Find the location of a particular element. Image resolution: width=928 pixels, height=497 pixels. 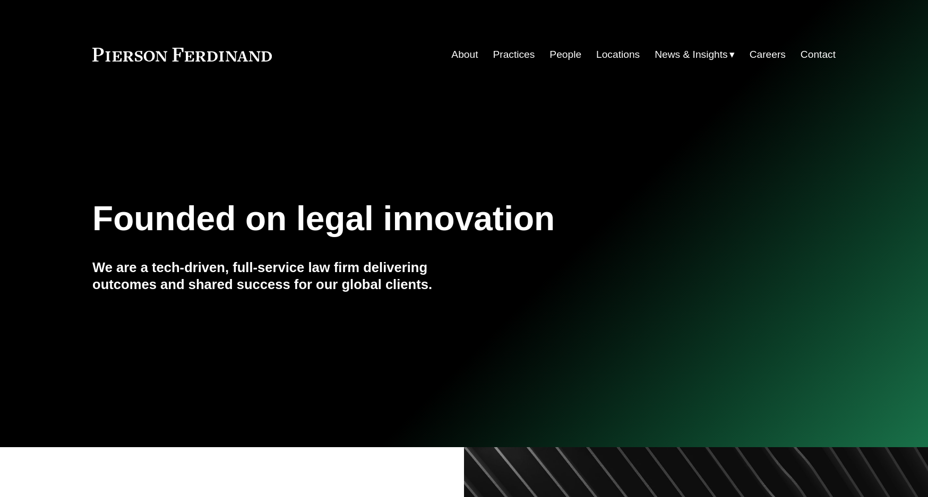

a: folder dropdown is located at coordinates (694, 55).